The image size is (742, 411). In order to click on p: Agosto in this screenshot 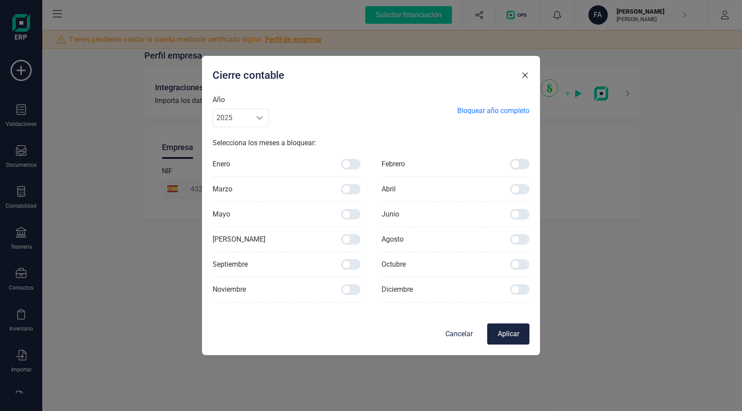, I will do `click(392, 239)`.